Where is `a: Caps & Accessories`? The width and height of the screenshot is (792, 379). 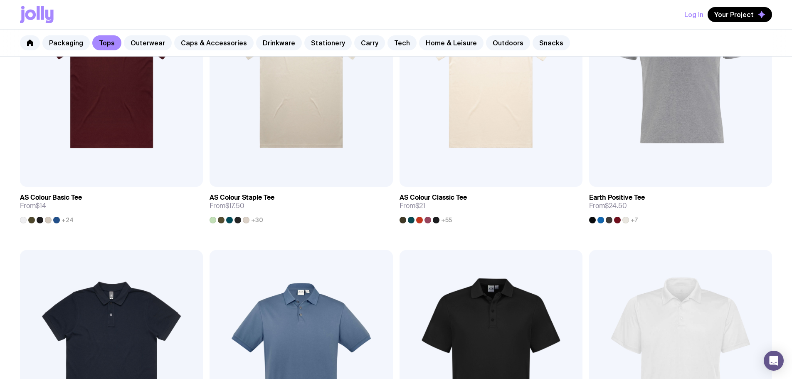 a: Caps & Accessories is located at coordinates (214, 43).